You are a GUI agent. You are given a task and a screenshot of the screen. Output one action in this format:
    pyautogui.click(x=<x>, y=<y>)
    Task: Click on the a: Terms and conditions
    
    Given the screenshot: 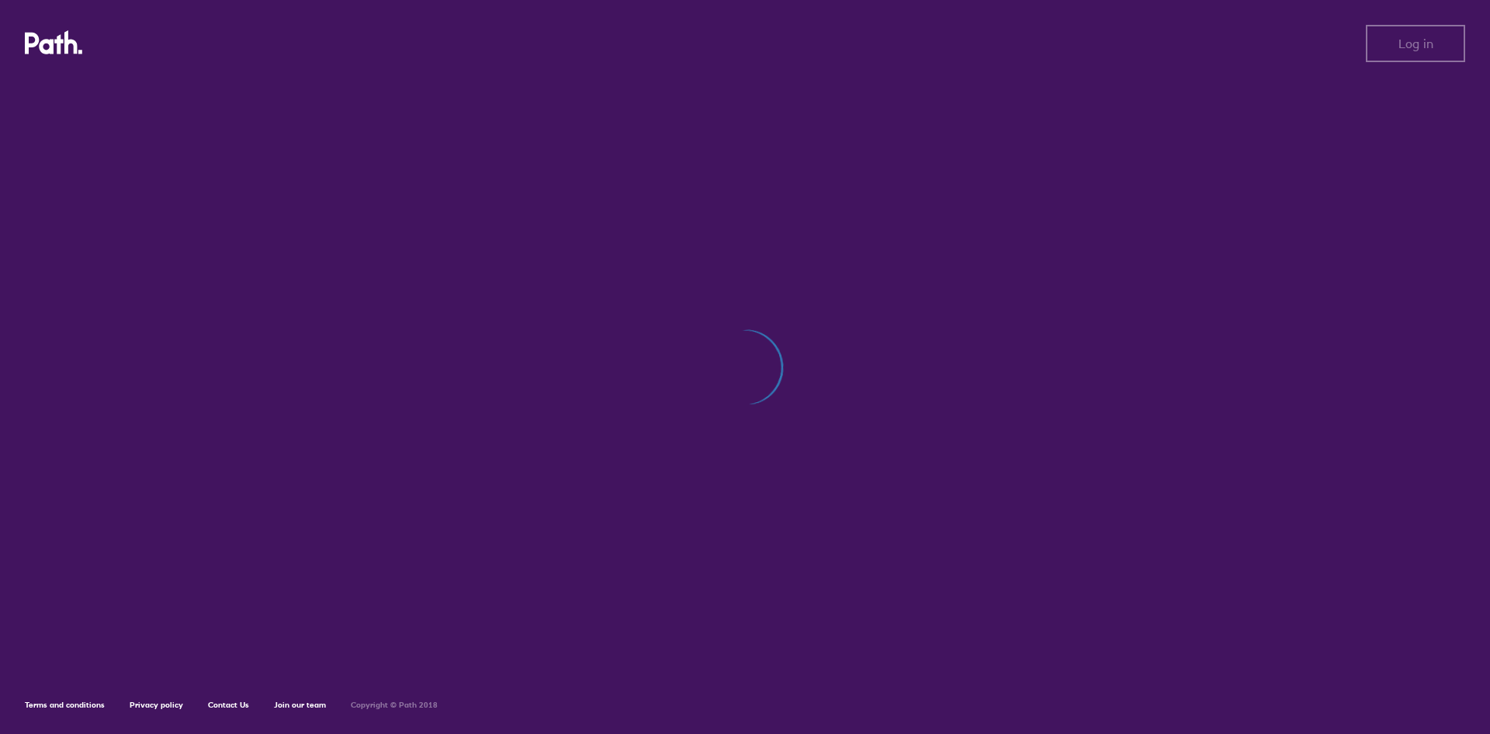 What is the action you would take?
    pyautogui.click(x=64, y=704)
    